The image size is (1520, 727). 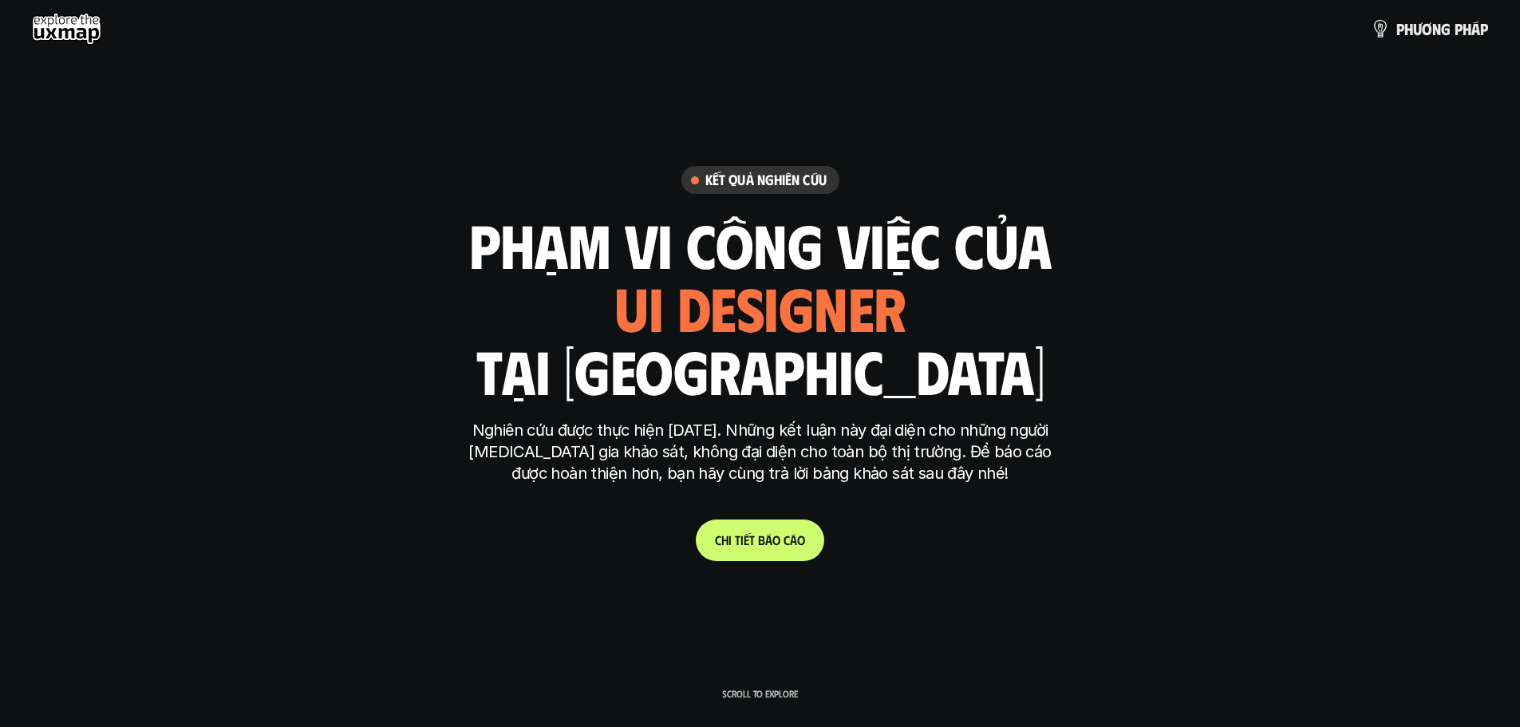 I want to click on span: b, so click(x=761, y=539).